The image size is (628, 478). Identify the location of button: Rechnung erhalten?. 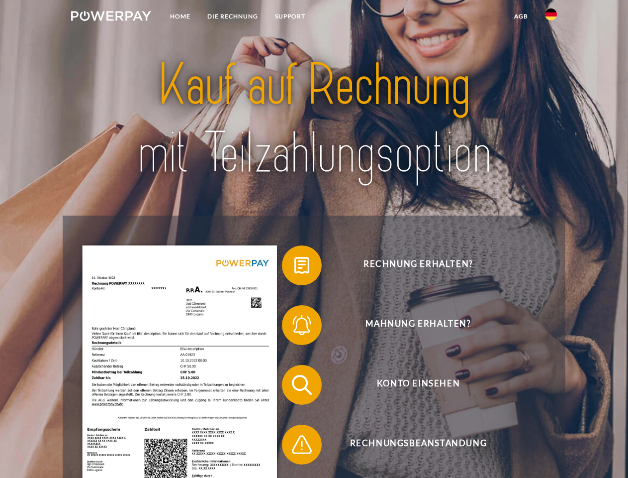
(411, 265).